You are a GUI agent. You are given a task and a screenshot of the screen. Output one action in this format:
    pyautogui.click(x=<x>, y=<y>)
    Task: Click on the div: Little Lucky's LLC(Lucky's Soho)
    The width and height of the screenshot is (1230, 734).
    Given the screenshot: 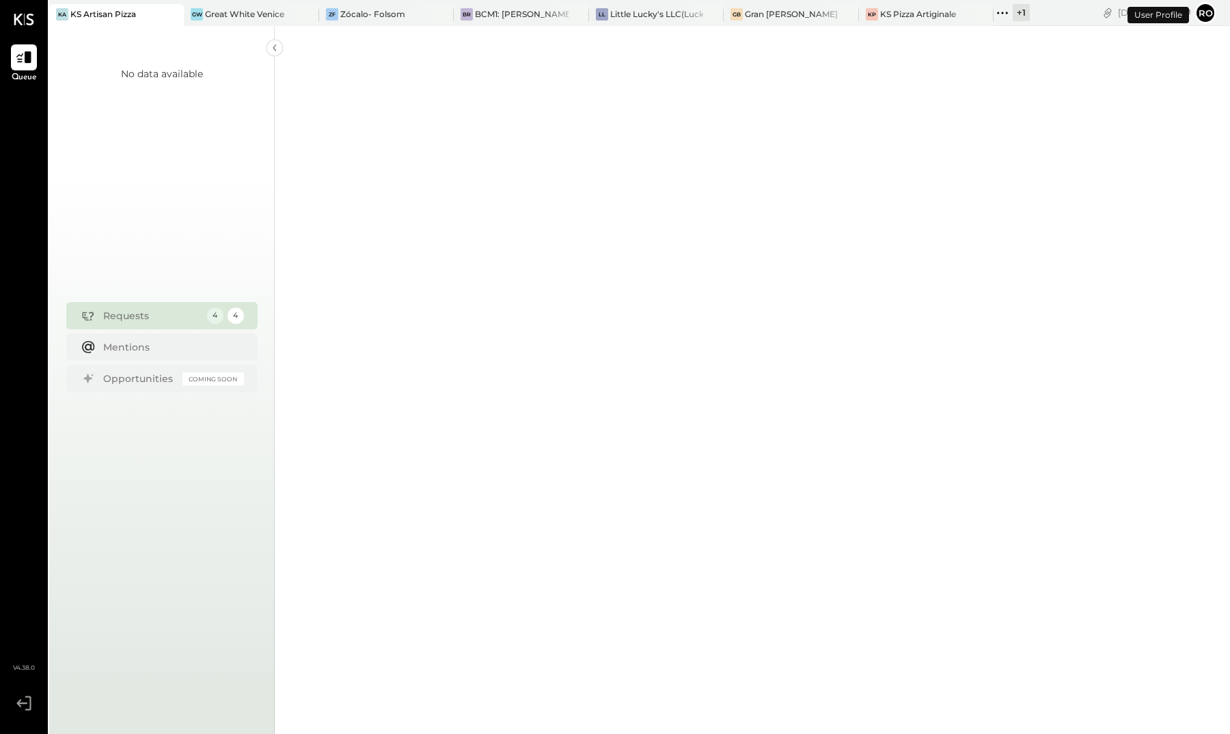 What is the action you would take?
    pyautogui.click(x=657, y=14)
    